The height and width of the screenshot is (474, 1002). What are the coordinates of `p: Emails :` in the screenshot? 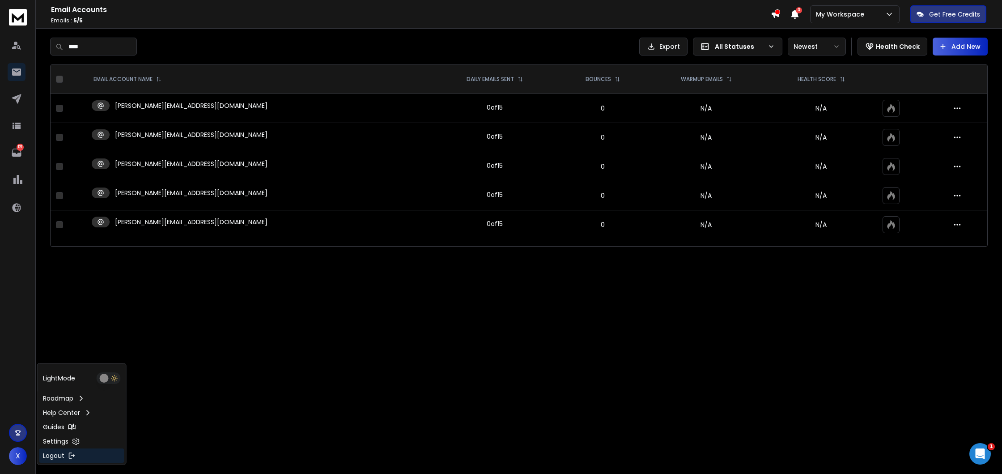 It's located at (411, 21).